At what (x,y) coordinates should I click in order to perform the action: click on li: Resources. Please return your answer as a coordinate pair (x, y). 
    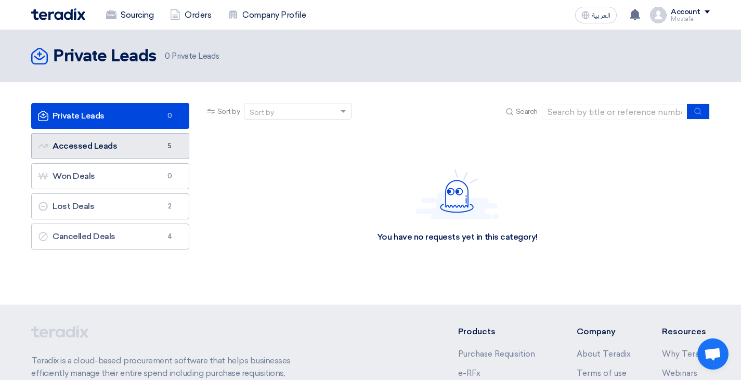
    Looking at the image, I should click on (686, 332).